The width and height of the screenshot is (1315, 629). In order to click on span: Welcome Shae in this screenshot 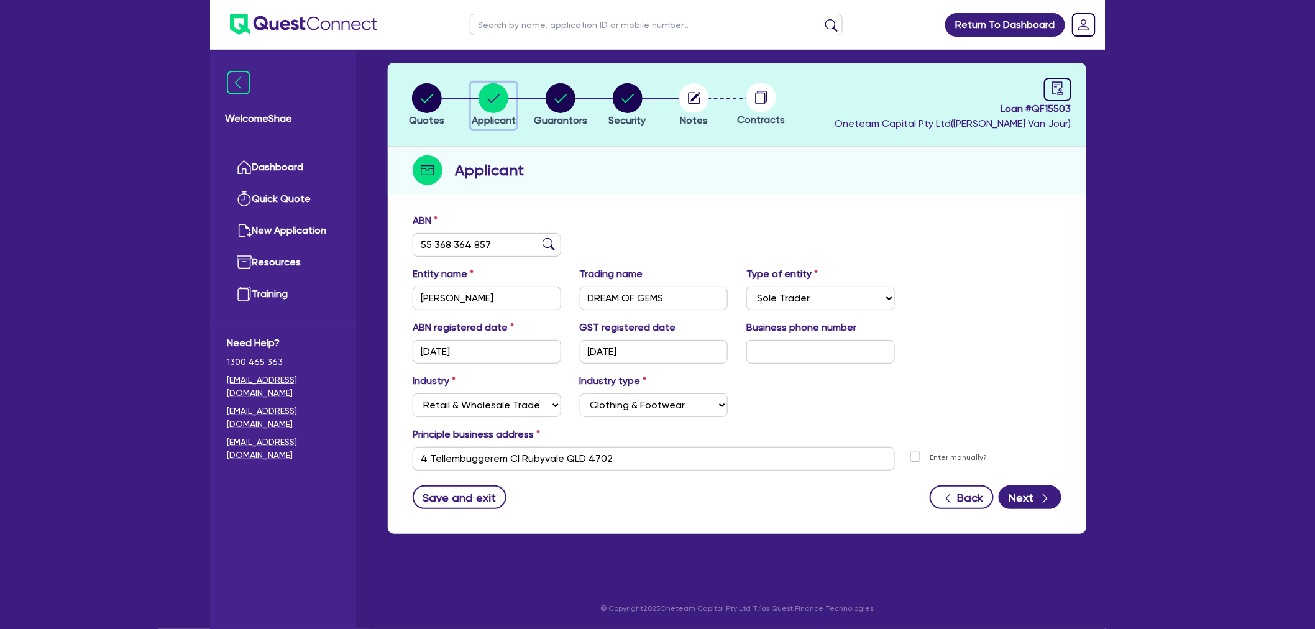, I will do `click(283, 119)`.